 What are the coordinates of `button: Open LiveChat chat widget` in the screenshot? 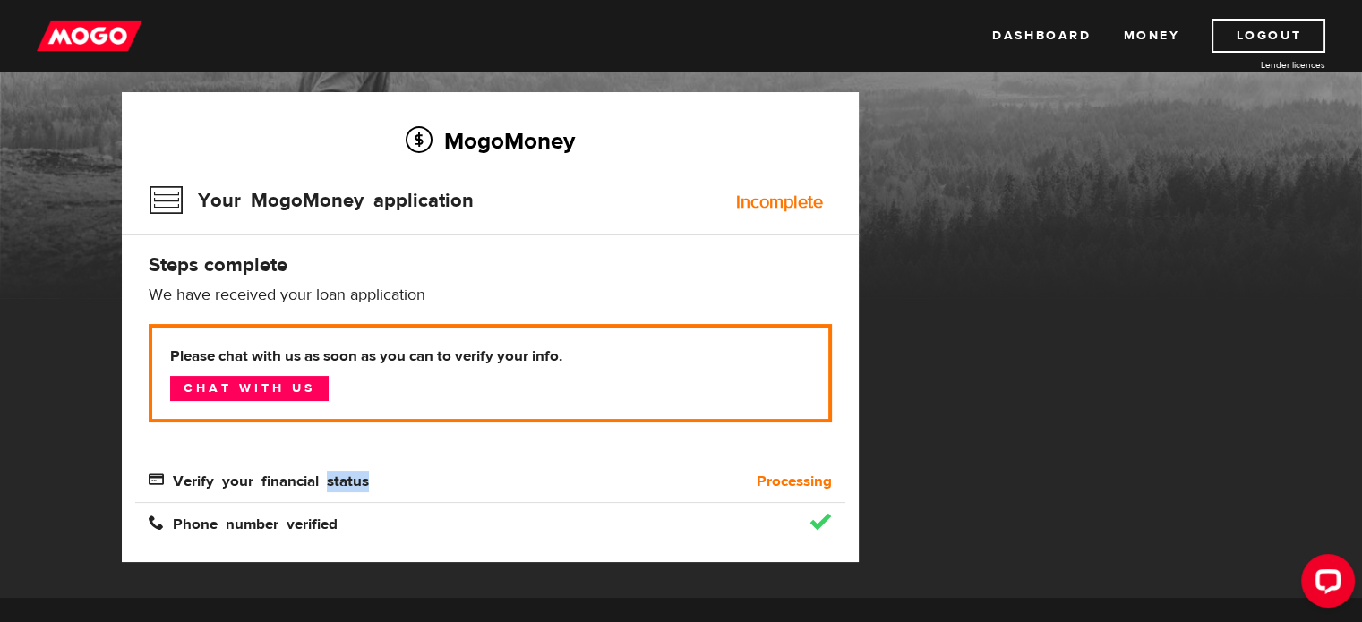 It's located at (41, 34).